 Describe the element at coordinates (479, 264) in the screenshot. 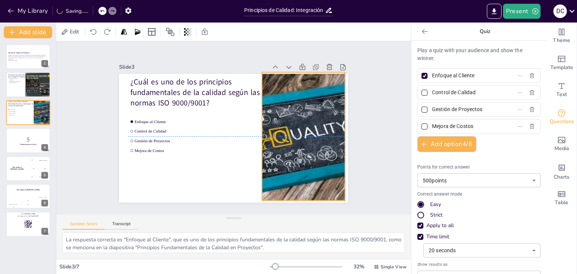

I see `span: Show results as` at that location.